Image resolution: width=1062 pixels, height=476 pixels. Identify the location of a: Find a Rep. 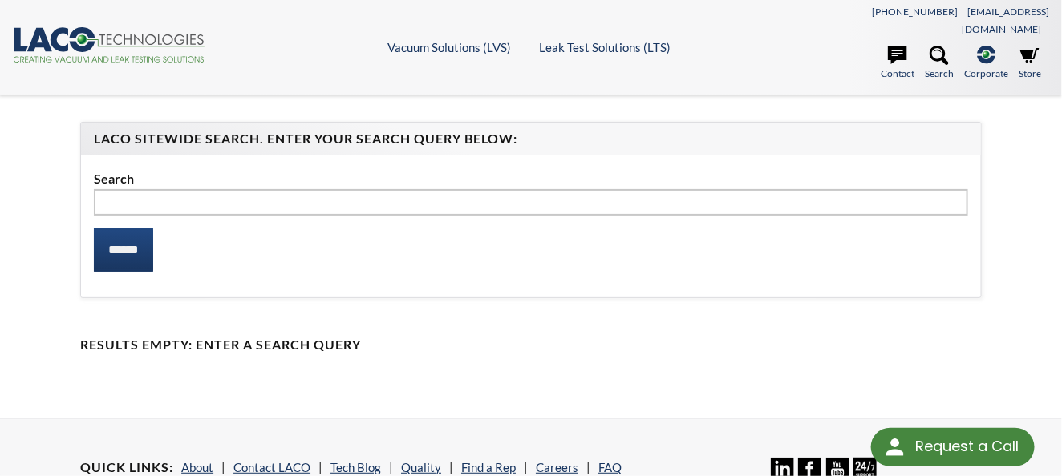
(488, 467).